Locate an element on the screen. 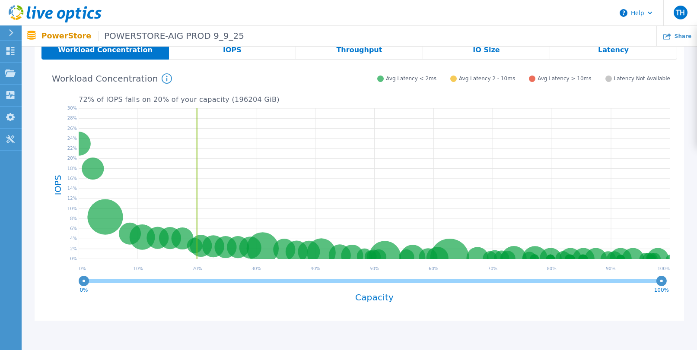 This screenshot has width=697, height=350. p: 72 % of IOPS falls on 20 % of your capacity ( 196204 GiB ) is located at coordinates (374, 100).